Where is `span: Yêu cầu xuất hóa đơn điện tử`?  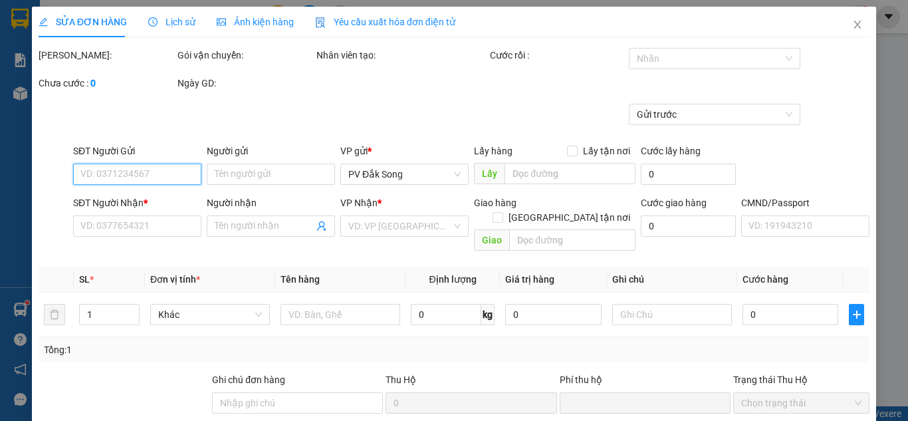 span: Yêu cầu xuất hóa đơn điện tử is located at coordinates (385, 22).